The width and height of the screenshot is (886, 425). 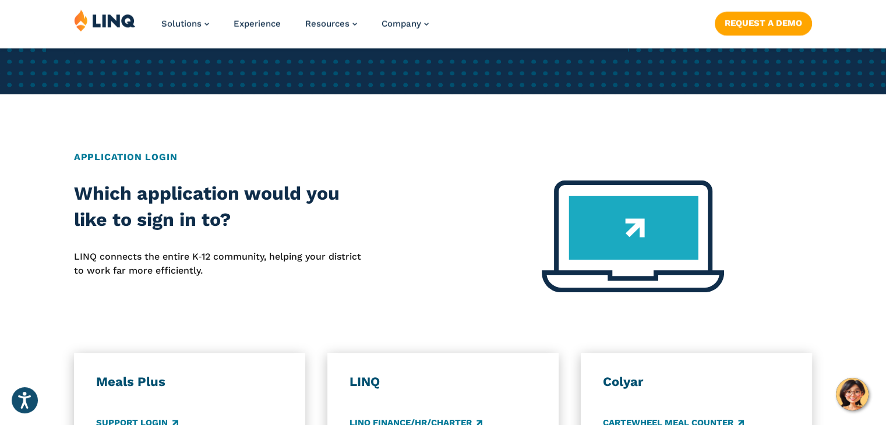 What do you see at coordinates (181, 24) in the screenshot?
I see `span: Solutions` at bounding box center [181, 24].